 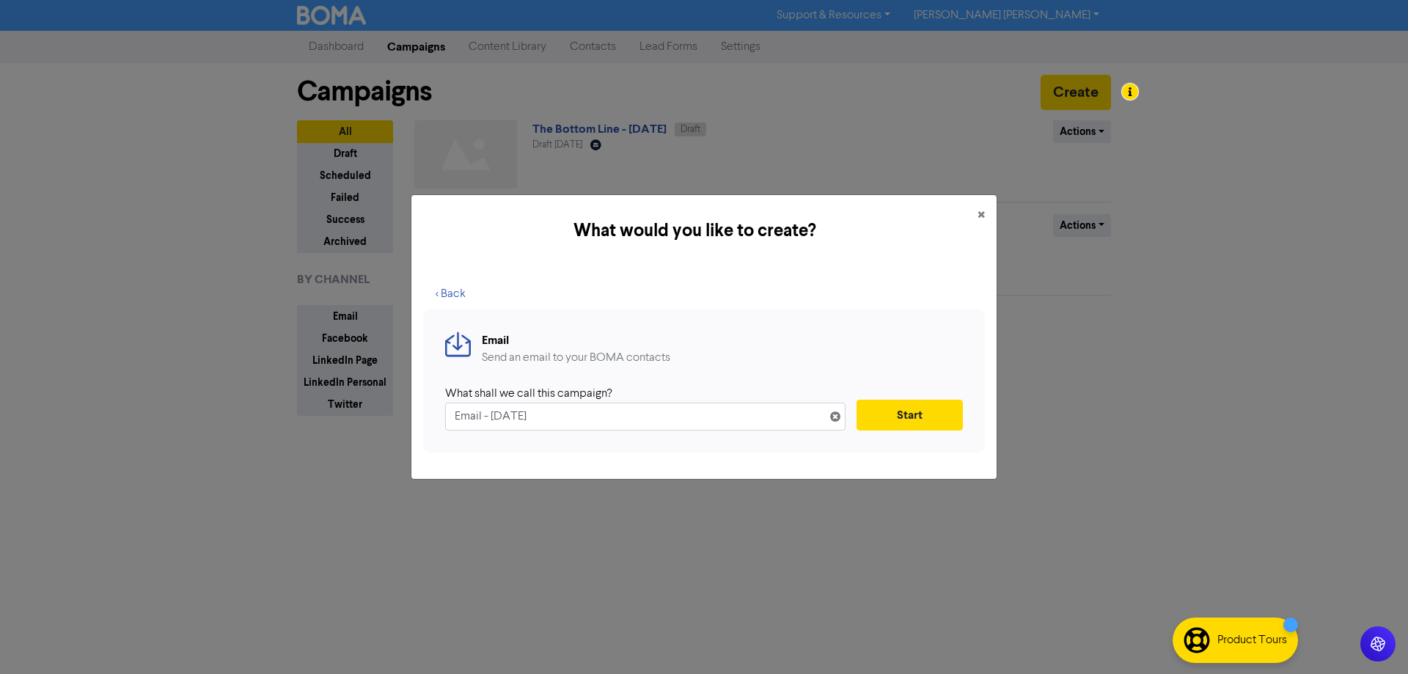 I want to click on div: Chat Widget, so click(x=1371, y=639).